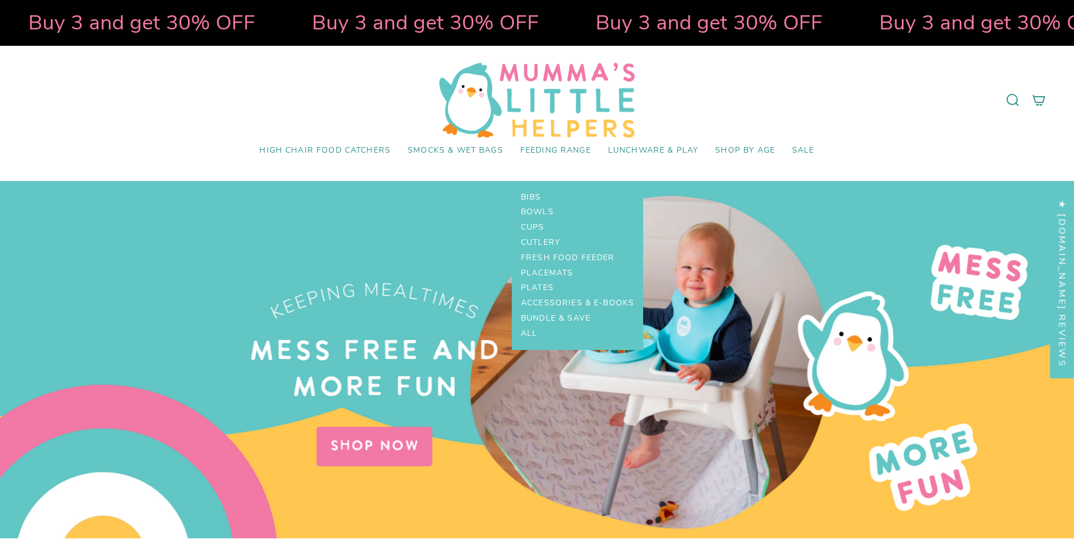 The image size is (1074, 544). I want to click on a: High Chair Food Catchers, so click(325, 151).